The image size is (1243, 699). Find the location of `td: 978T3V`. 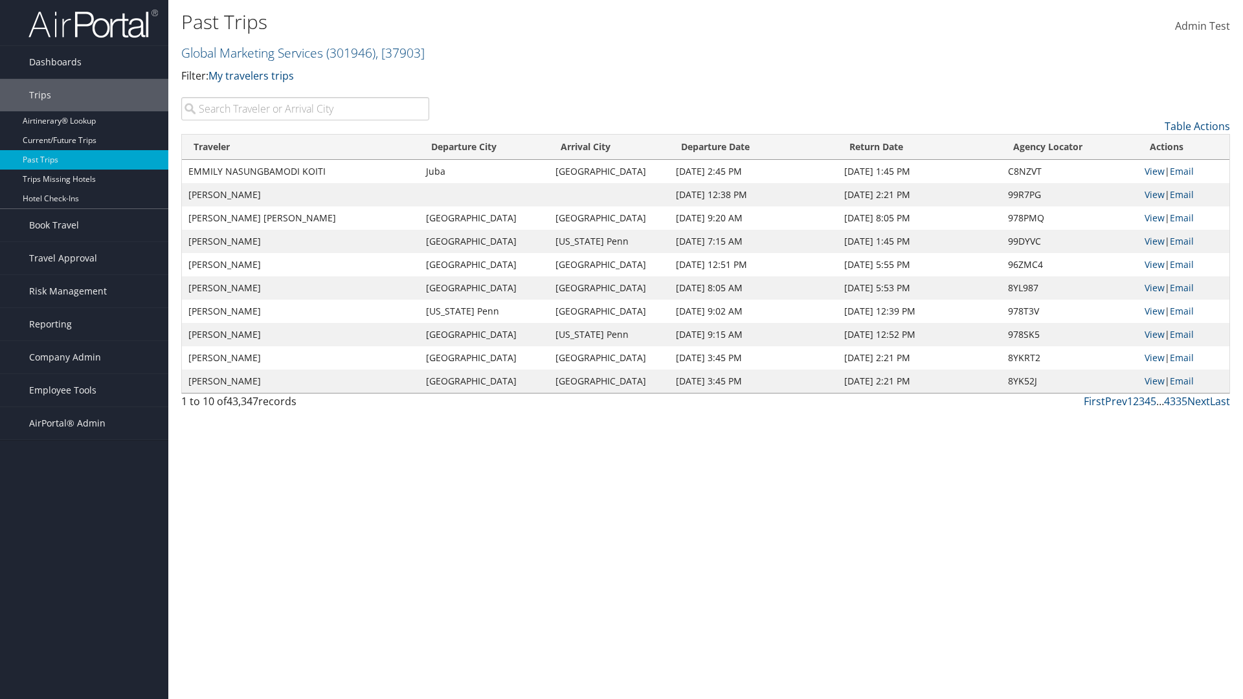

td: 978T3V is located at coordinates (1069, 311).